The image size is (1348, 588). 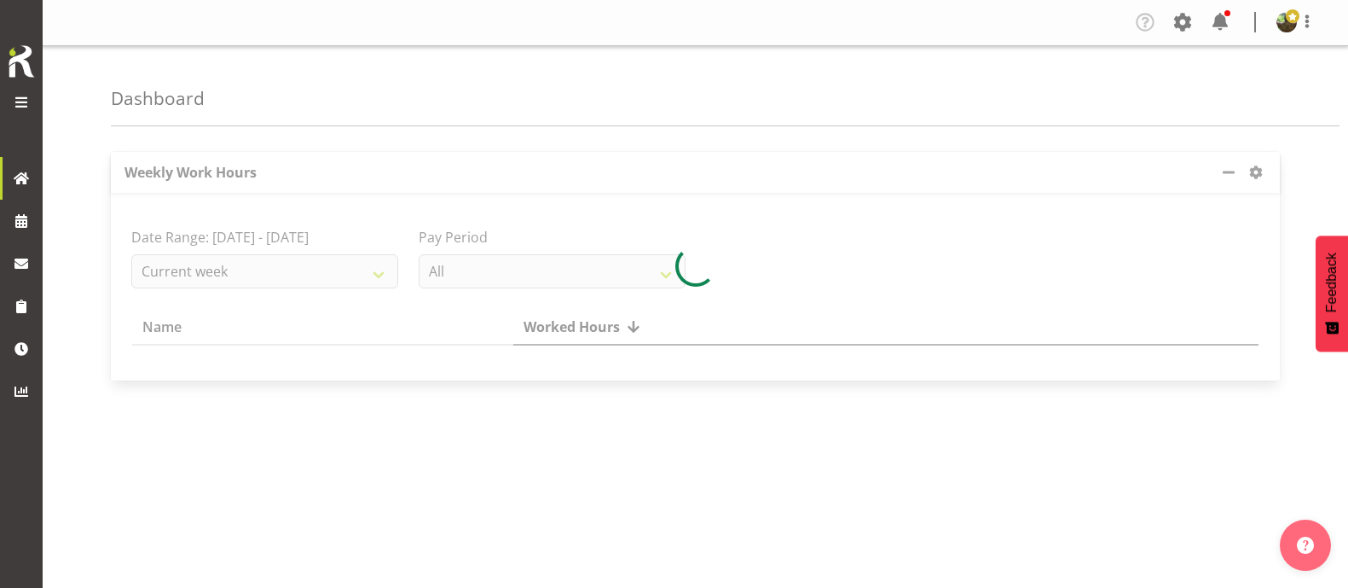 What do you see at coordinates (1332, 282) in the screenshot?
I see `span: Feedback` at bounding box center [1332, 282].